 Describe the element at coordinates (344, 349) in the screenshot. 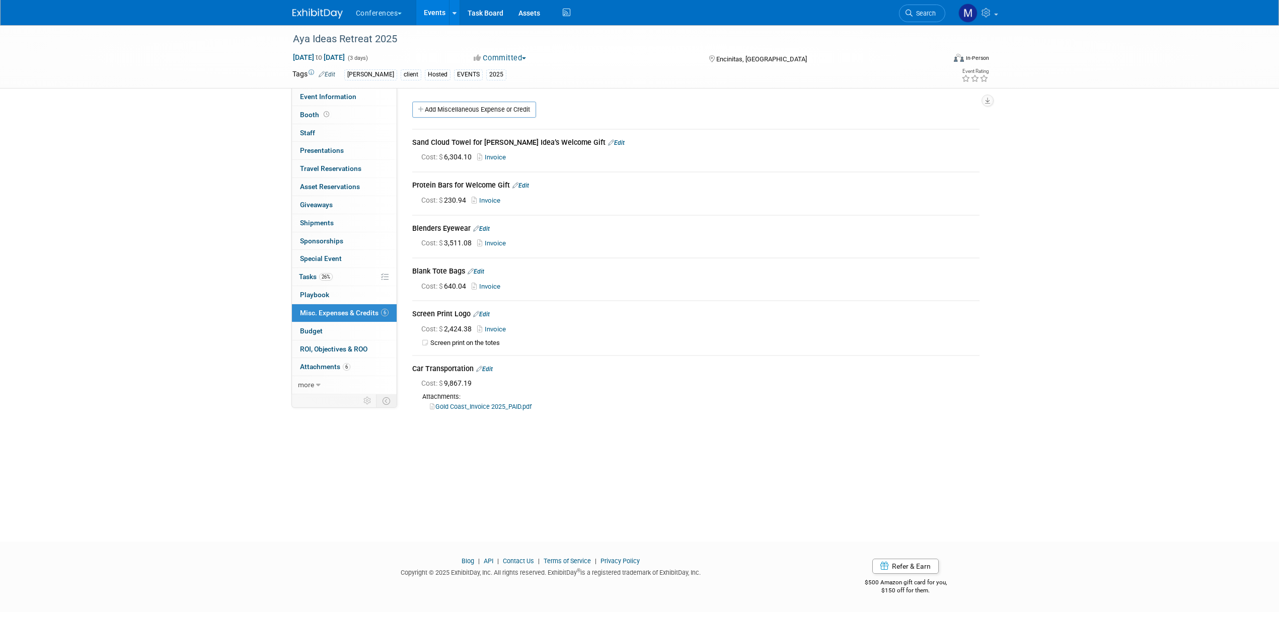

I see `a: ROI, Objectives & ROO` at that location.